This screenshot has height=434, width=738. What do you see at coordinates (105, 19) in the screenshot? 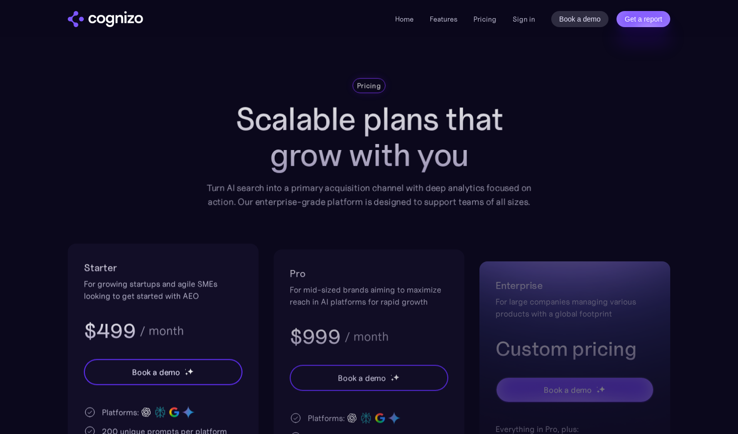
I see `img: cognizo logo` at bounding box center [105, 19].